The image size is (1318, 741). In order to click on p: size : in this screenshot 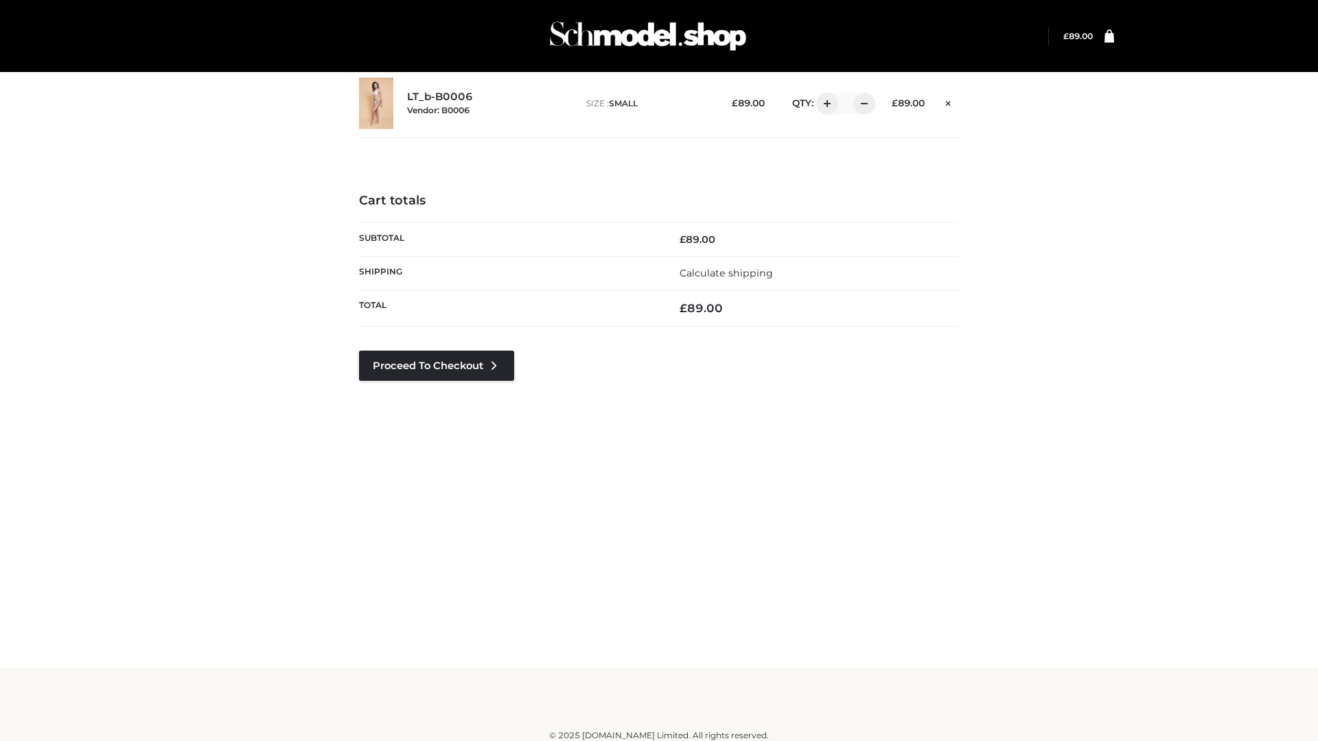, I will do `click(648, 104)`.